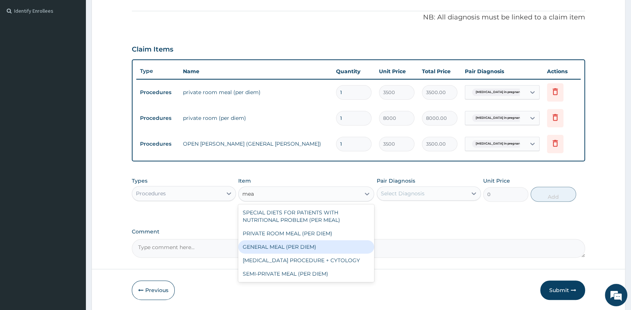 The image size is (631, 310). I want to click on div: Chat with us now, so click(82, 47).